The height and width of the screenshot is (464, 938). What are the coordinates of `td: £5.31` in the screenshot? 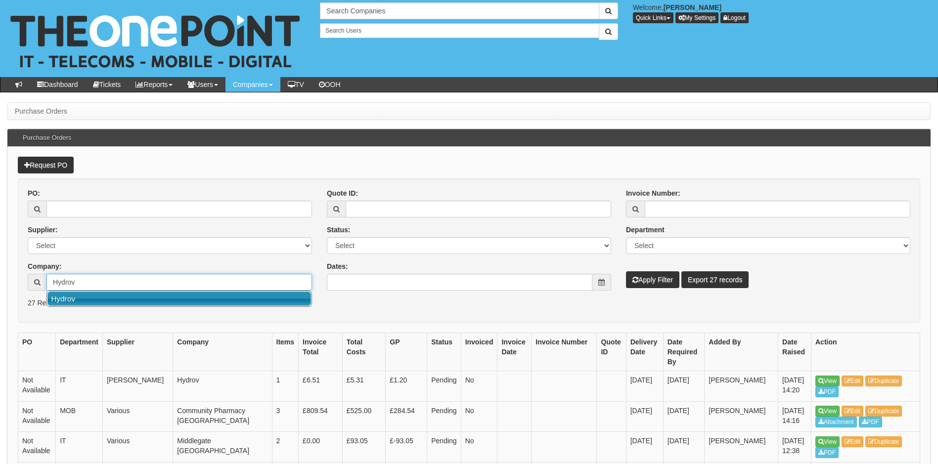 It's located at (364, 386).